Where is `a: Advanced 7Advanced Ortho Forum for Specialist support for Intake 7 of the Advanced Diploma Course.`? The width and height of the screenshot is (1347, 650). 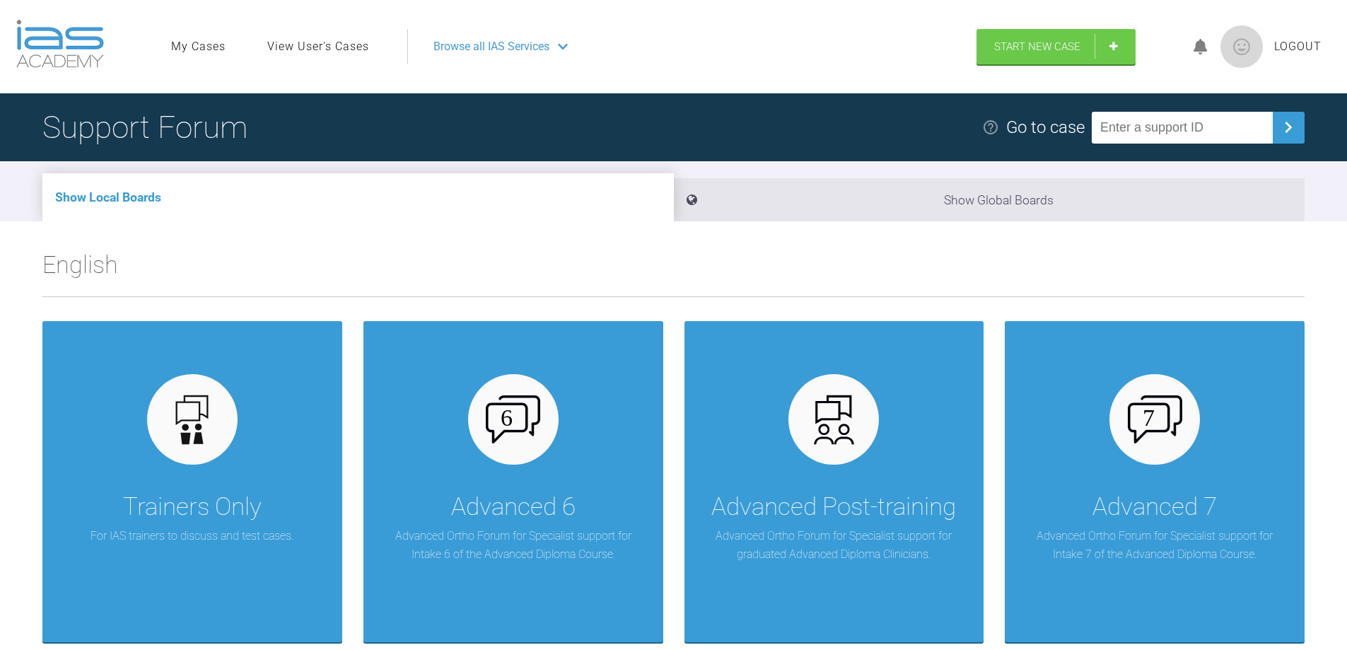 a: Advanced 7Advanced Ortho Forum for Specialist support for Intake 7 of the Advanced Diploma Course. is located at coordinates (1154, 481).